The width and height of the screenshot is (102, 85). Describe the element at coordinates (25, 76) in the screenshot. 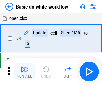

I see `div: Run All` at that location.